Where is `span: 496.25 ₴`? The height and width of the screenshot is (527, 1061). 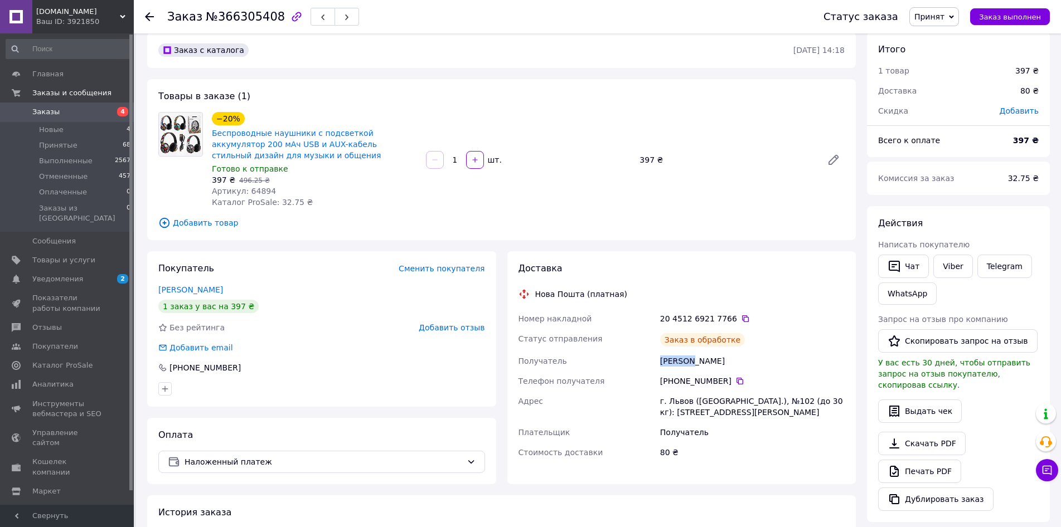
span: 496.25 ₴ is located at coordinates (254, 181).